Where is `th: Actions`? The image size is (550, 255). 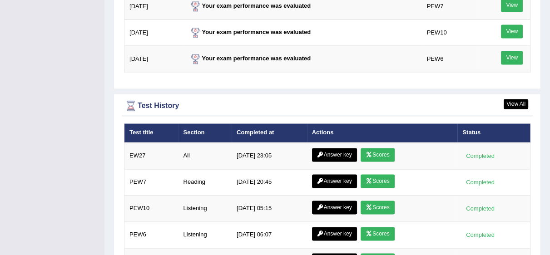
th: Actions is located at coordinates (382, 133).